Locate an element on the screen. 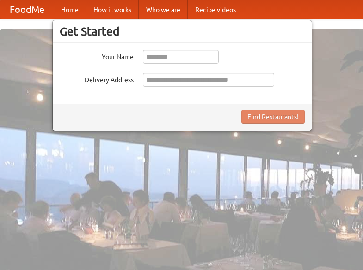 The image size is (363, 270). a: How it works is located at coordinates (112, 10).